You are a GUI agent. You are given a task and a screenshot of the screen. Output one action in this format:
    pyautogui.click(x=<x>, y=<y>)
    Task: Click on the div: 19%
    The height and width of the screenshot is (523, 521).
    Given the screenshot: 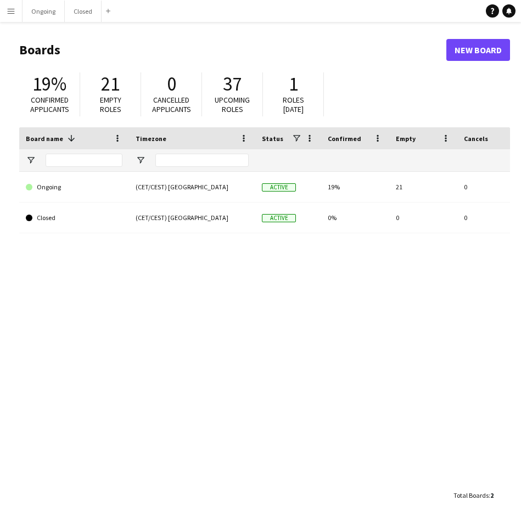 What is the action you would take?
    pyautogui.click(x=355, y=187)
    